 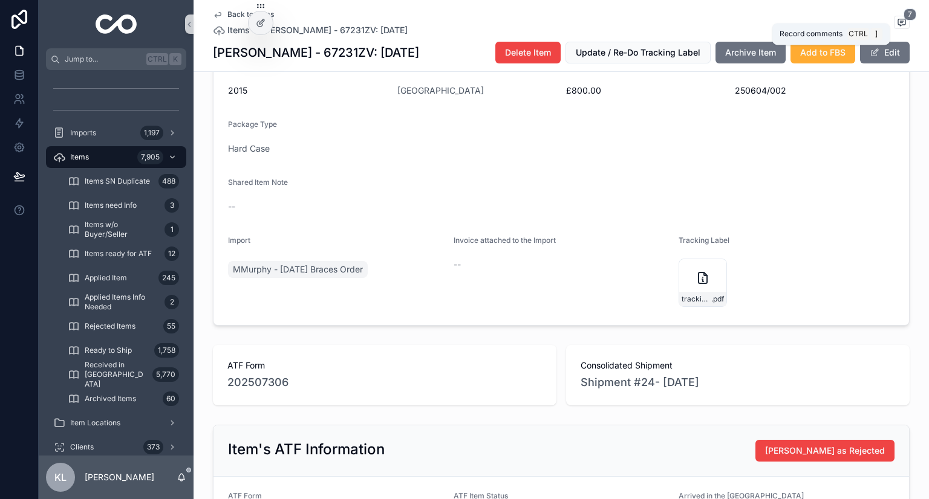 I want to click on span: .pdf, so click(x=717, y=299).